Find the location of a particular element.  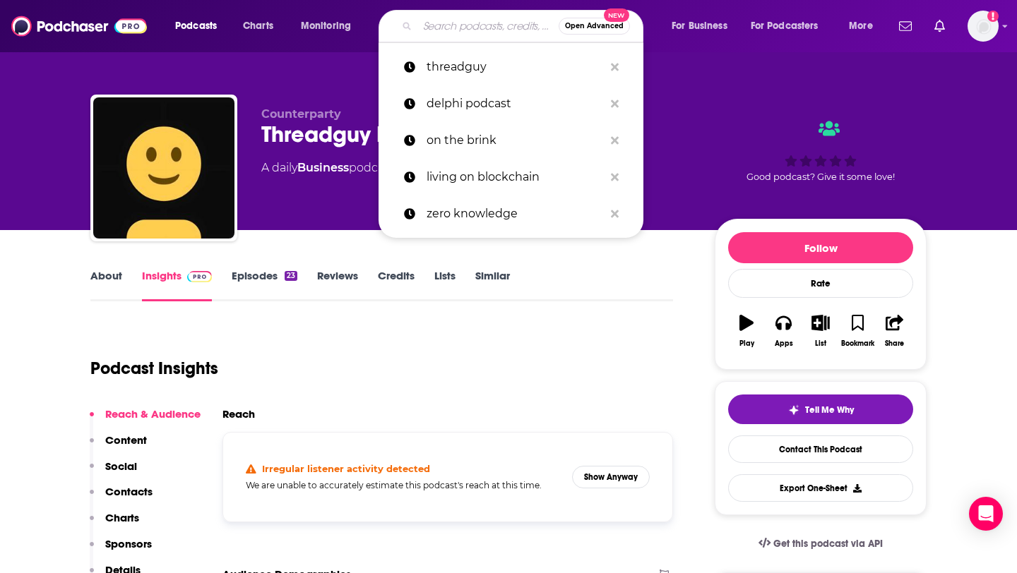

a: Reviews is located at coordinates (338, 285).